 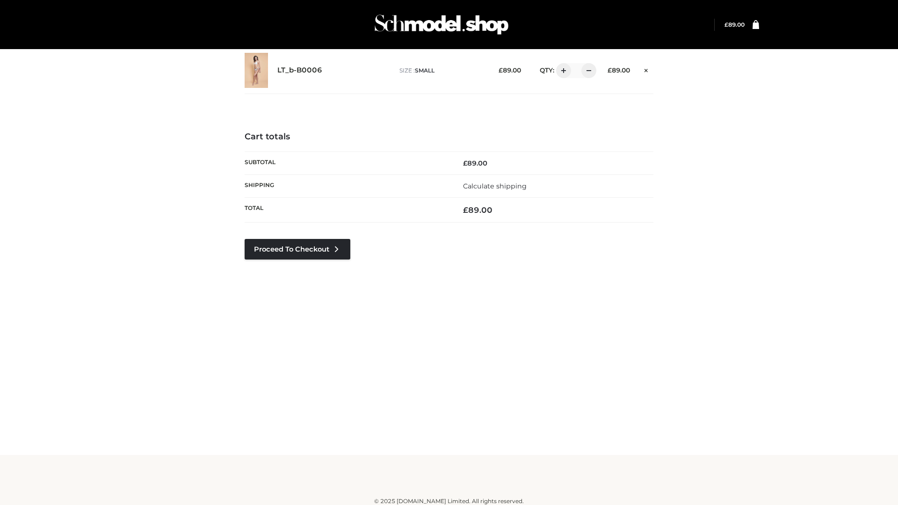 What do you see at coordinates (735, 24) in the screenshot?
I see `a: £89.00` at bounding box center [735, 24].